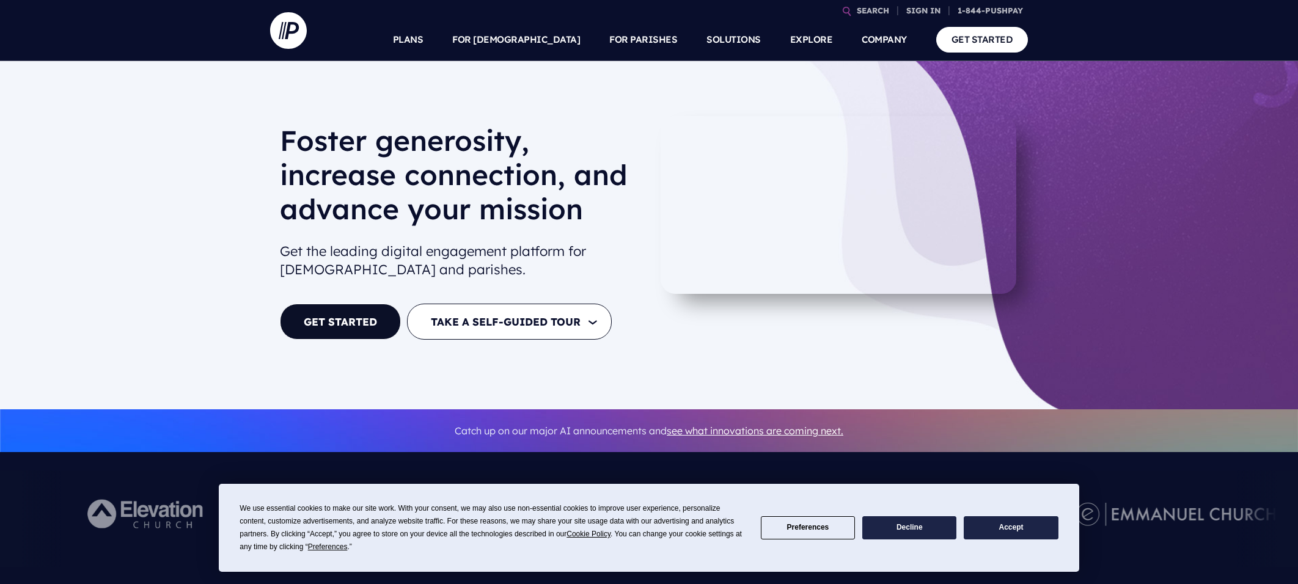 This screenshot has height=584, width=1298. Describe the element at coordinates (649, 528) in the screenshot. I see `div: Cookie Consent Prompt` at that location.